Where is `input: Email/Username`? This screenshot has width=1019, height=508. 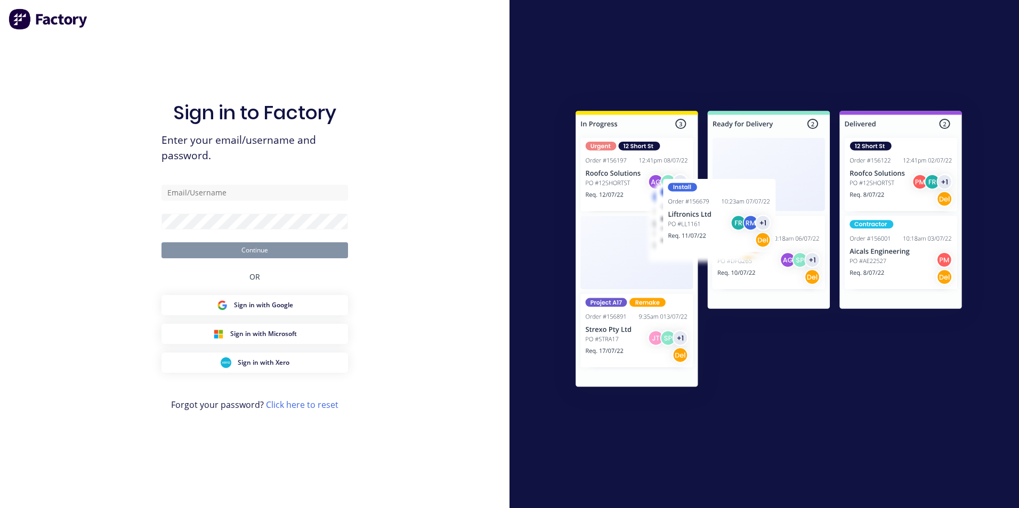 input: Email/Username is located at coordinates (255, 193).